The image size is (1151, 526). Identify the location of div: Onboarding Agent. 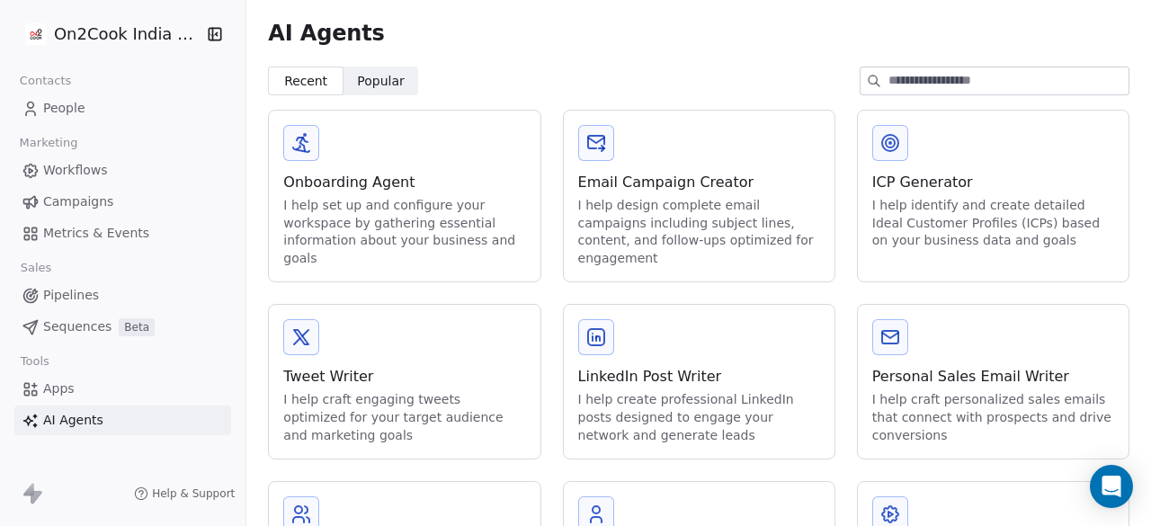
(404, 183).